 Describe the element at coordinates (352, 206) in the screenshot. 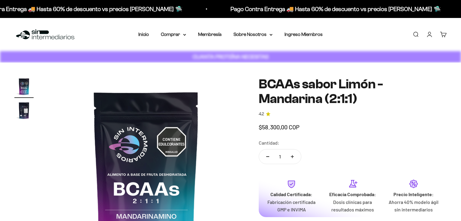

I see `p: Dosis clínicas para resultados máximos` at that location.